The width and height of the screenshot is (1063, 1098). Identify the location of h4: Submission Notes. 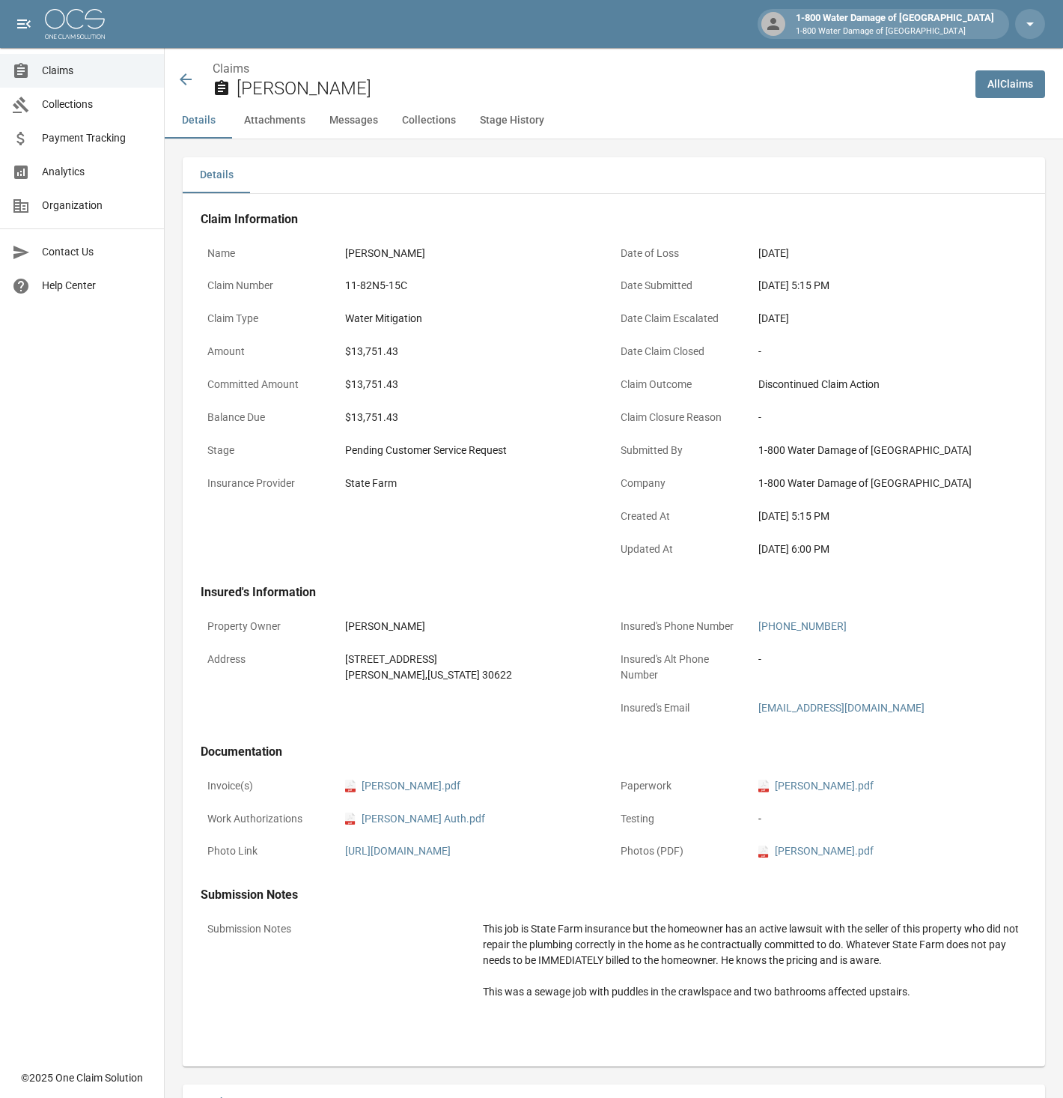
(614, 895).